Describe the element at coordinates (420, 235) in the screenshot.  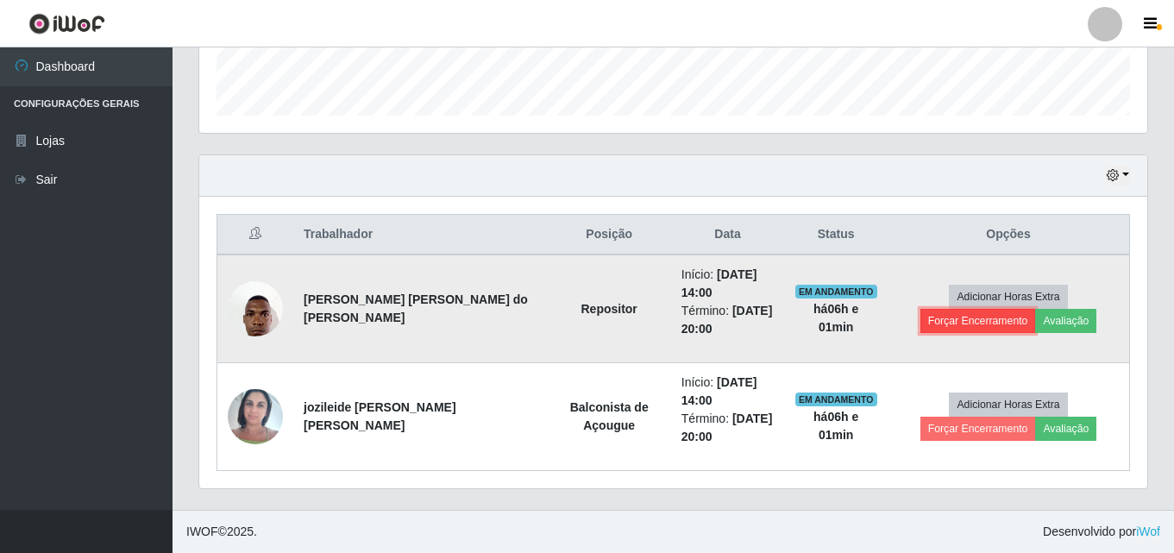
I see `th: Trabalhador` at that location.